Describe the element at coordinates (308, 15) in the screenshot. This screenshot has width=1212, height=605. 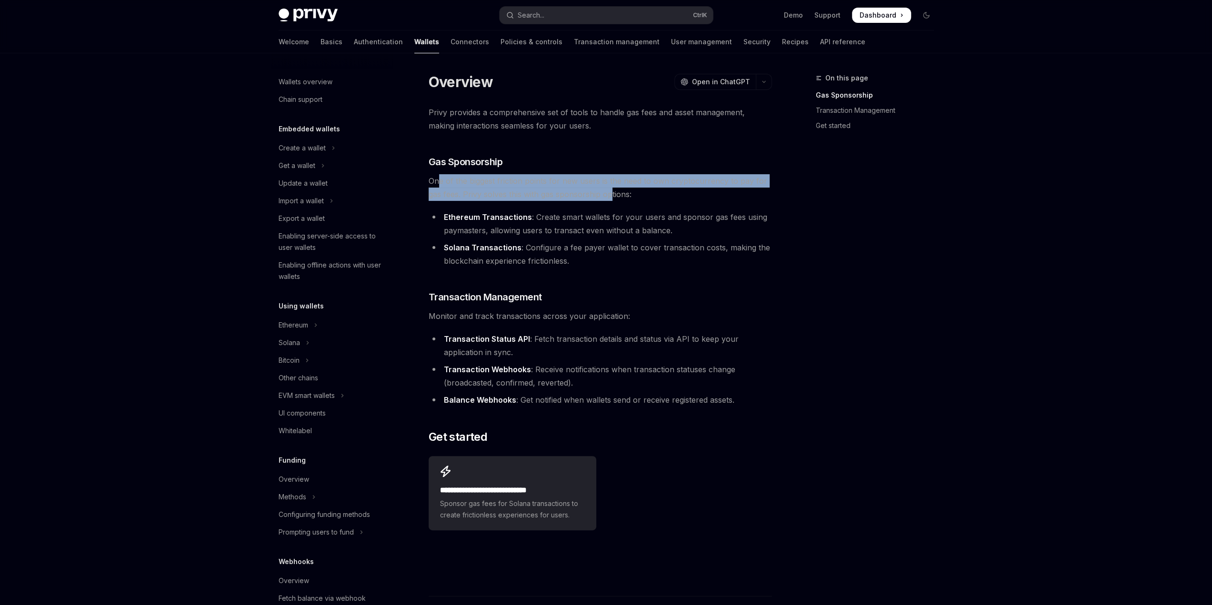
I see `img: dark logo` at that location.